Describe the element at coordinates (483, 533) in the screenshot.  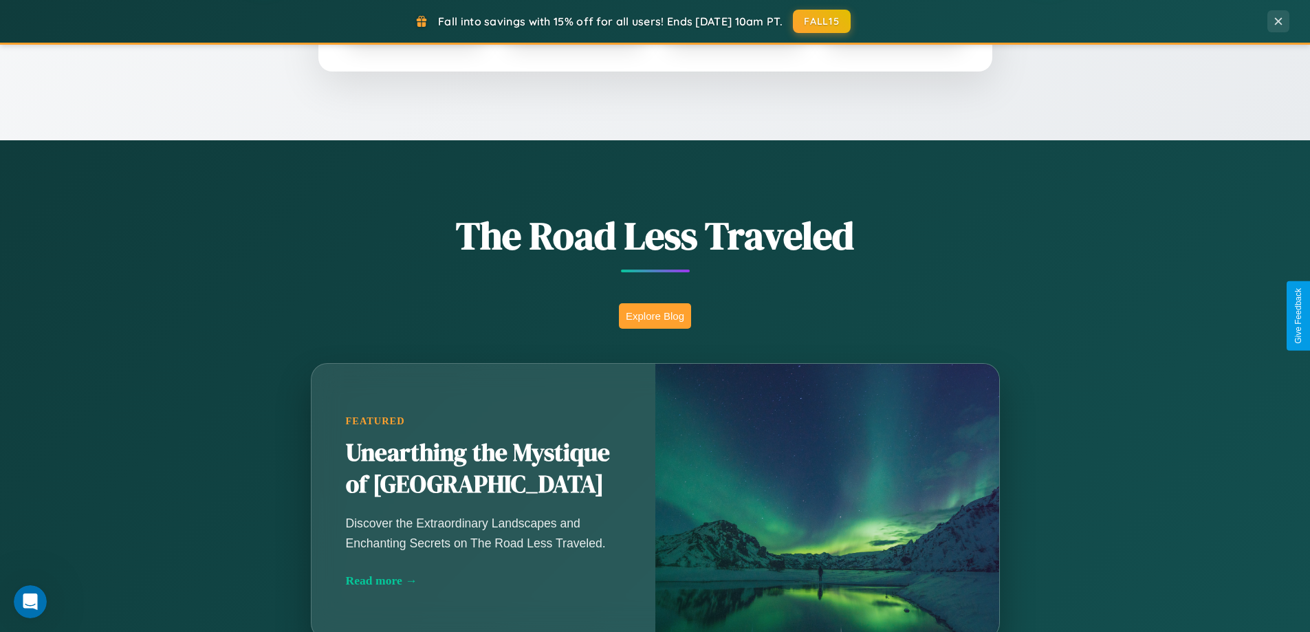
I see `p: Discover the Extraordinary Landscapes and Enchanting Secrets on The Road Less Traveled.` at that location.